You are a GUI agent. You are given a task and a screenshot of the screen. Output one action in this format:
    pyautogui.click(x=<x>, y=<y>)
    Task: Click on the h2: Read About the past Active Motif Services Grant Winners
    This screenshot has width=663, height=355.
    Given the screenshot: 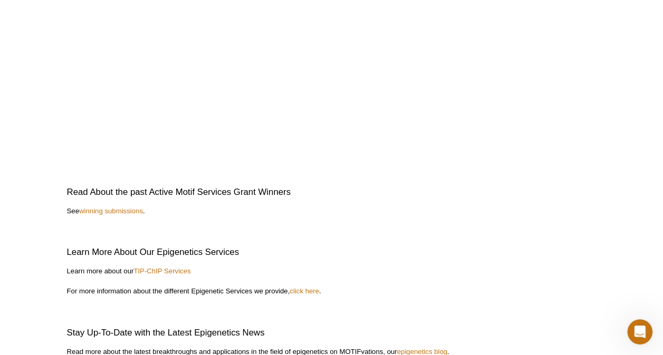 What is the action you would take?
    pyautogui.click(x=332, y=192)
    